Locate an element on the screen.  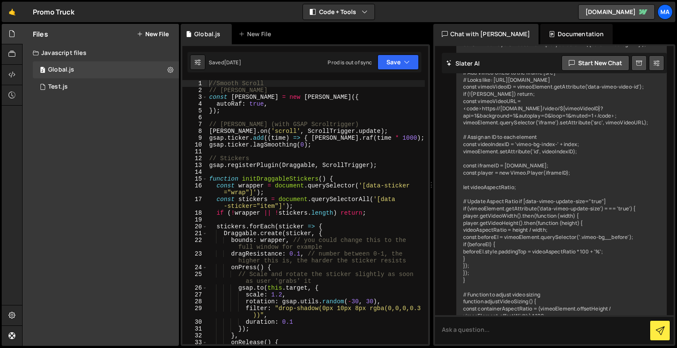
div: 2 is located at coordinates (195, 90).